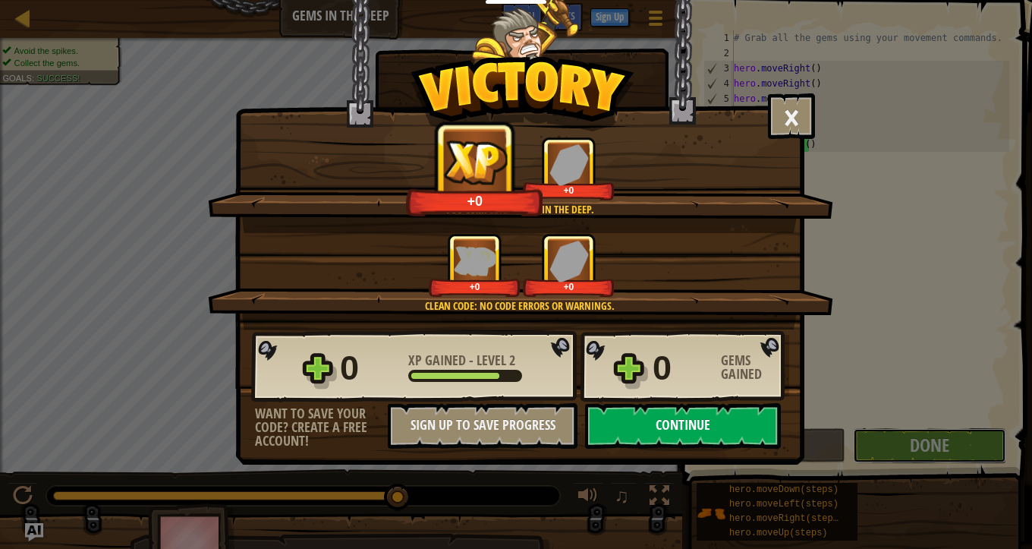  Describe the element at coordinates (439, 360) in the screenshot. I see `span: XP Gained` at that location.